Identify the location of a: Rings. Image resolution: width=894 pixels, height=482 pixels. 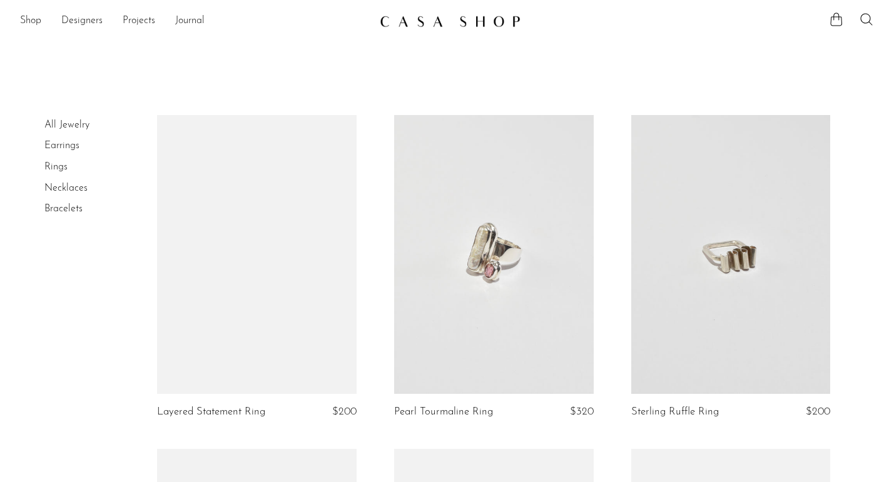
(56, 167).